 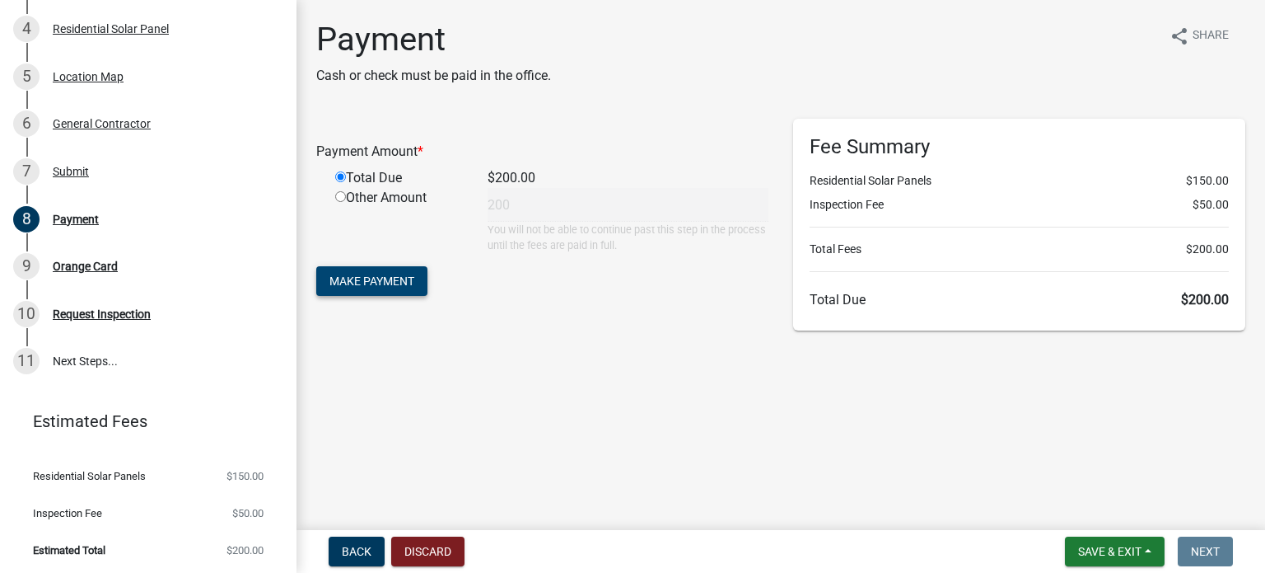 I want to click on div: Other Amount, so click(x=399, y=220).